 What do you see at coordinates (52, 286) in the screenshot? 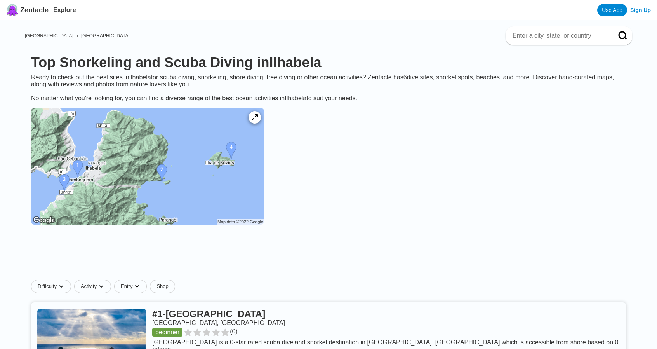
I see `button: Difficultydropdown caret` at bounding box center [52, 286].